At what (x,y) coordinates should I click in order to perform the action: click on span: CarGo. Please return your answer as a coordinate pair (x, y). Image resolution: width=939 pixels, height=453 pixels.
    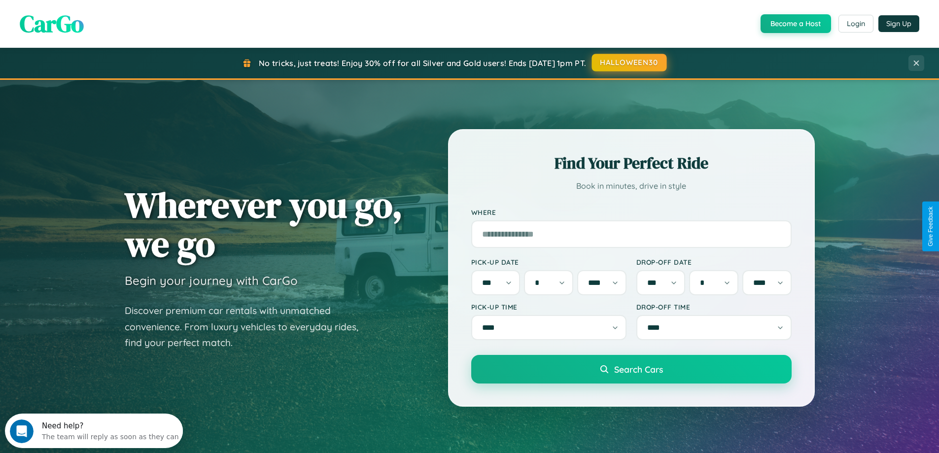
    Looking at the image, I should click on (52, 24).